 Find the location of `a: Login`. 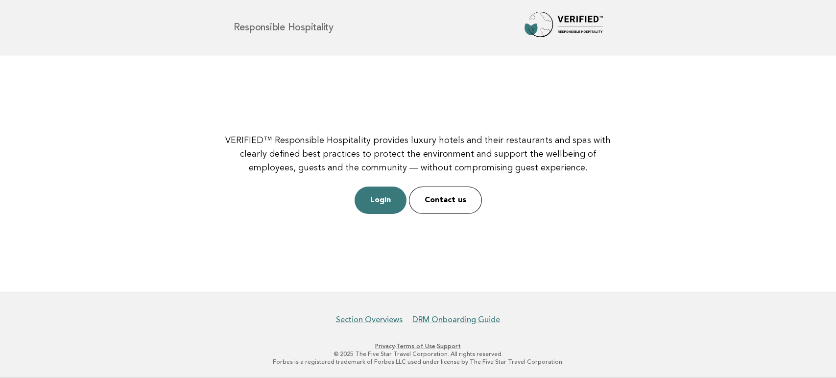

a: Login is located at coordinates (380, 200).